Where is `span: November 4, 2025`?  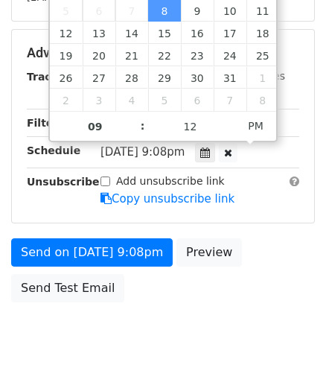
span: November 4, 2025 is located at coordinates (132, 100).